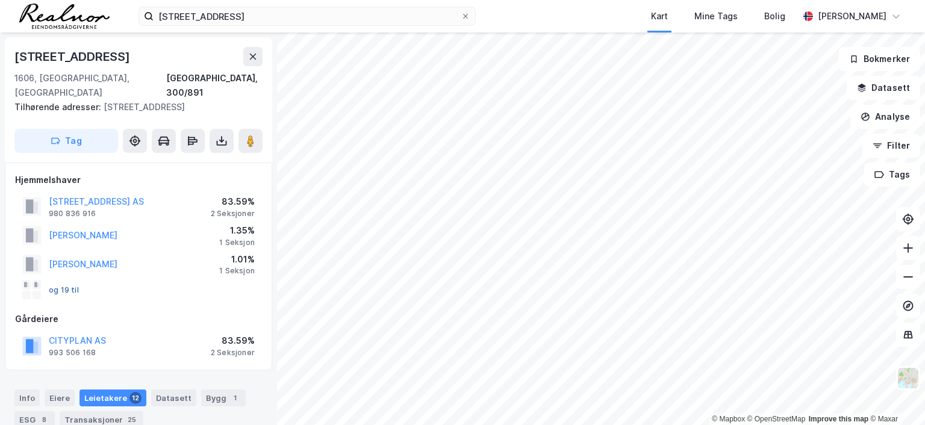 The height and width of the screenshot is (425, 925). Describe the element at coordinates (64, 16) in the screenshot. I see `img: realnor-logo.934646d98de889bb5806.png` at that location.